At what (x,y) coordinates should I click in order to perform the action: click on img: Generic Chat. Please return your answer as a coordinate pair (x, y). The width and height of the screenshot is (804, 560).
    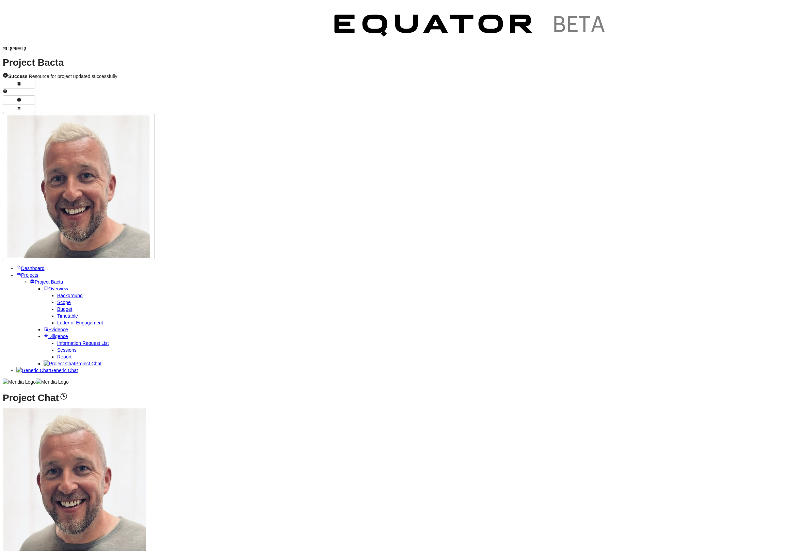
    Looking at the image, I should click on (33, 370).